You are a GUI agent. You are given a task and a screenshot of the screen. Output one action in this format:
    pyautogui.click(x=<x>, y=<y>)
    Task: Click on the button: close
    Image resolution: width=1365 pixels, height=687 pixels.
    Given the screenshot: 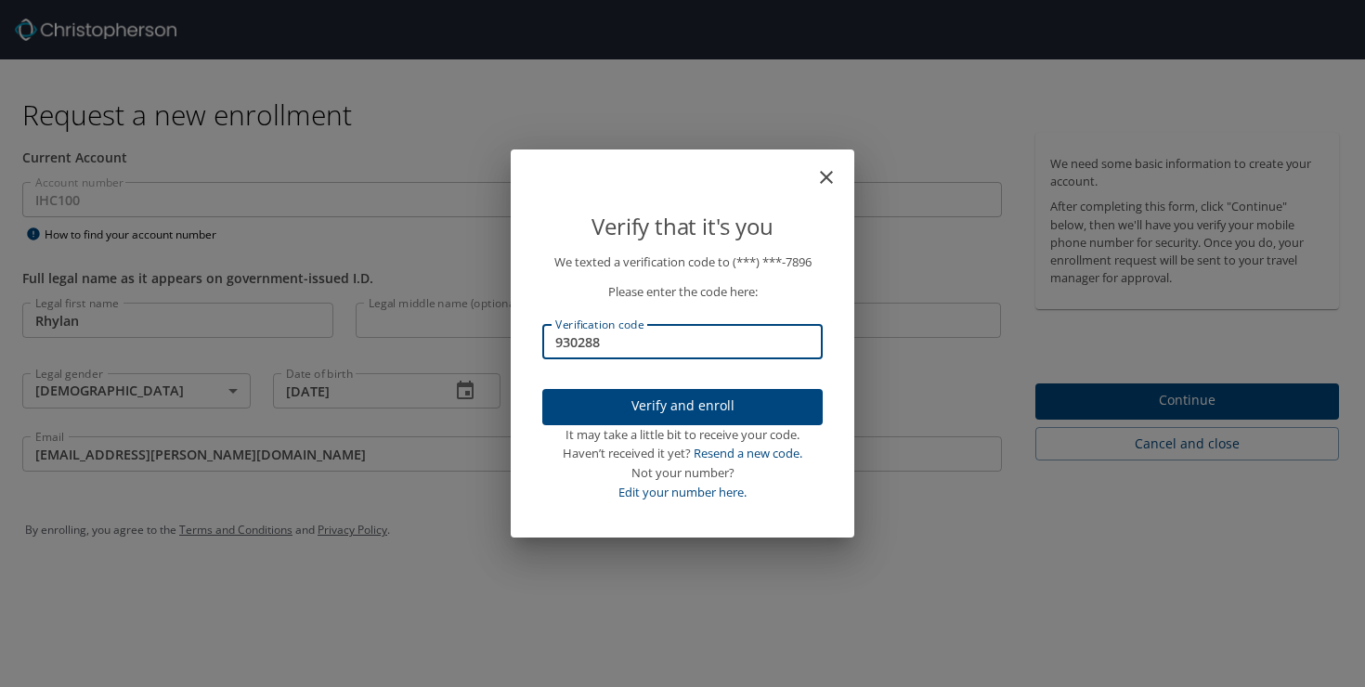 What is the action you would take?
    pyautogui.click(x=836, y=168)
    